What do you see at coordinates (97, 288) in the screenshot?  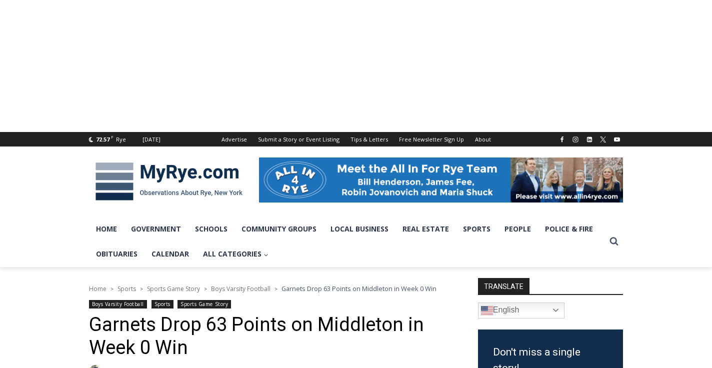 I see `span: Home` at bounding box center [97, 288].